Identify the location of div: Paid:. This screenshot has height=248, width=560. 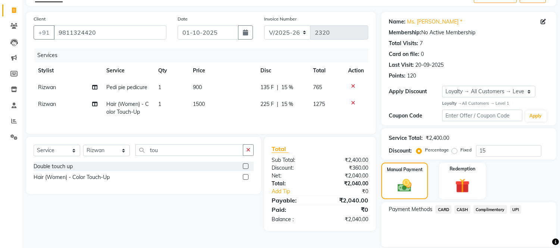
(293, 210).